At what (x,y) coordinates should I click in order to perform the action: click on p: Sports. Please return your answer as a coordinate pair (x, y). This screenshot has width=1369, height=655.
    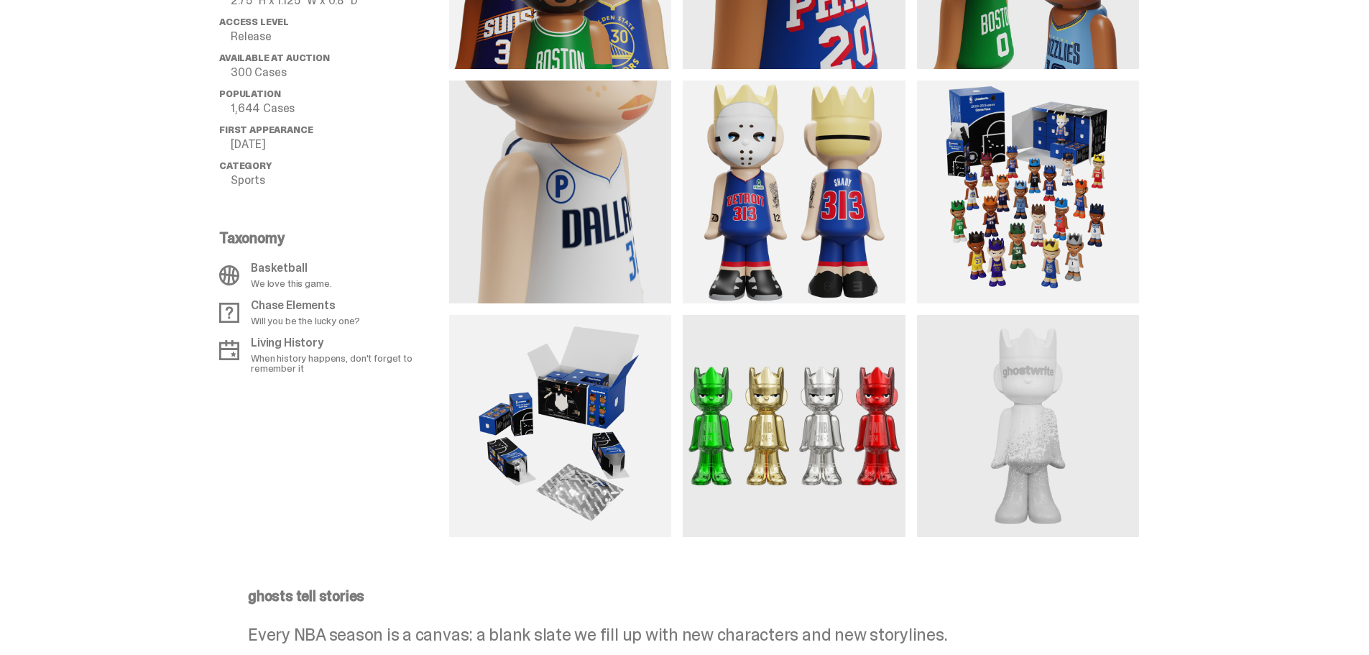
    Looking at the image, I should click on (340, 180).